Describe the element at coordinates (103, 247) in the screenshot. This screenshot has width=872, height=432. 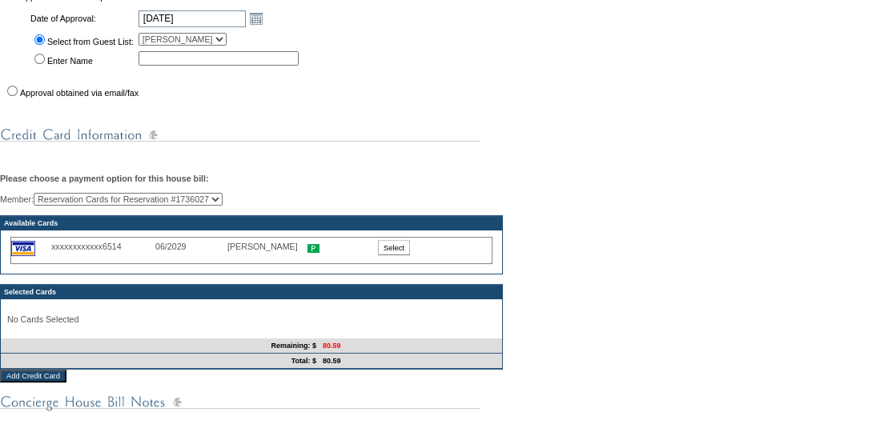
I see `div: xxxxxxxxxxxx6514` at that location.